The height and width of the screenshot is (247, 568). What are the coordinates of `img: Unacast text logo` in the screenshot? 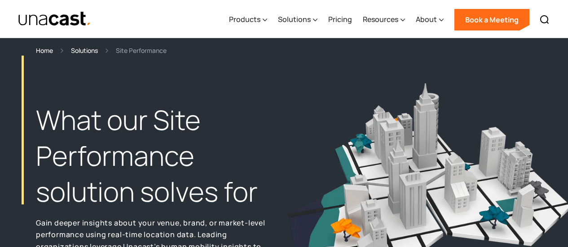 It's located at (54, 19).